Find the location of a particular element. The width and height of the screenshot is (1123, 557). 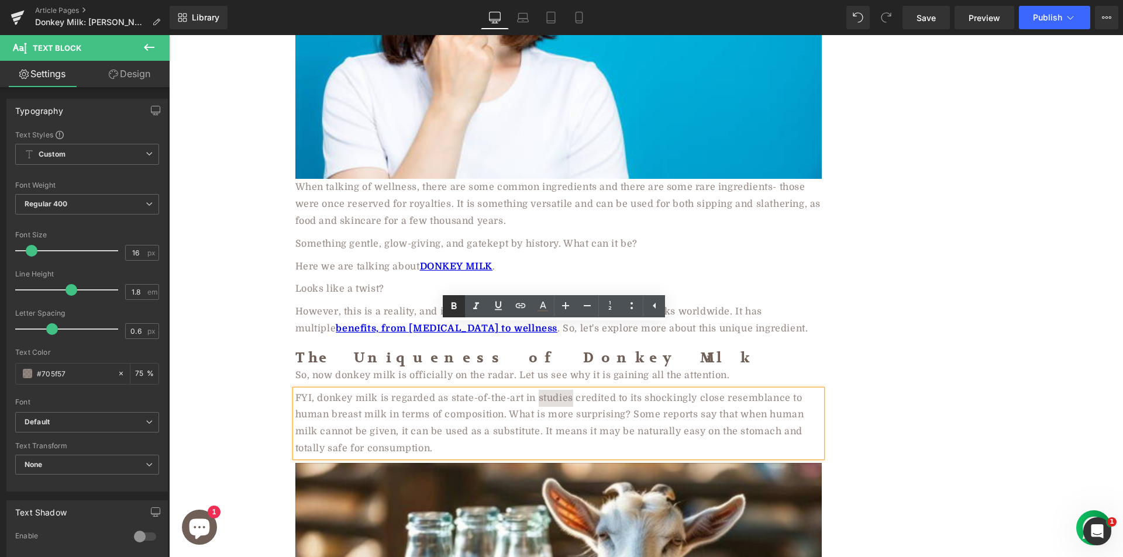

a: Article Pages is located at coordinates (102, 11).